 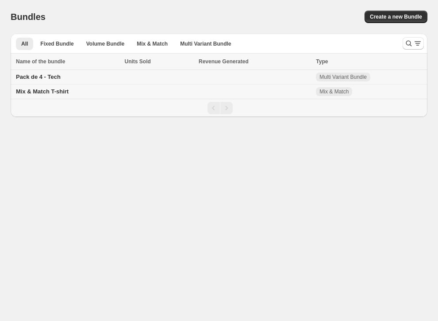 I want to click on h1: Bundles, so click(x=28, y=17).